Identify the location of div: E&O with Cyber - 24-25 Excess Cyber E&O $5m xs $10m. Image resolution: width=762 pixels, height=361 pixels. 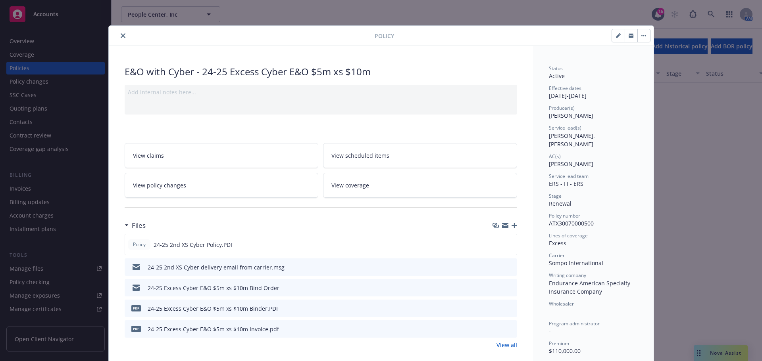
(320, 72).